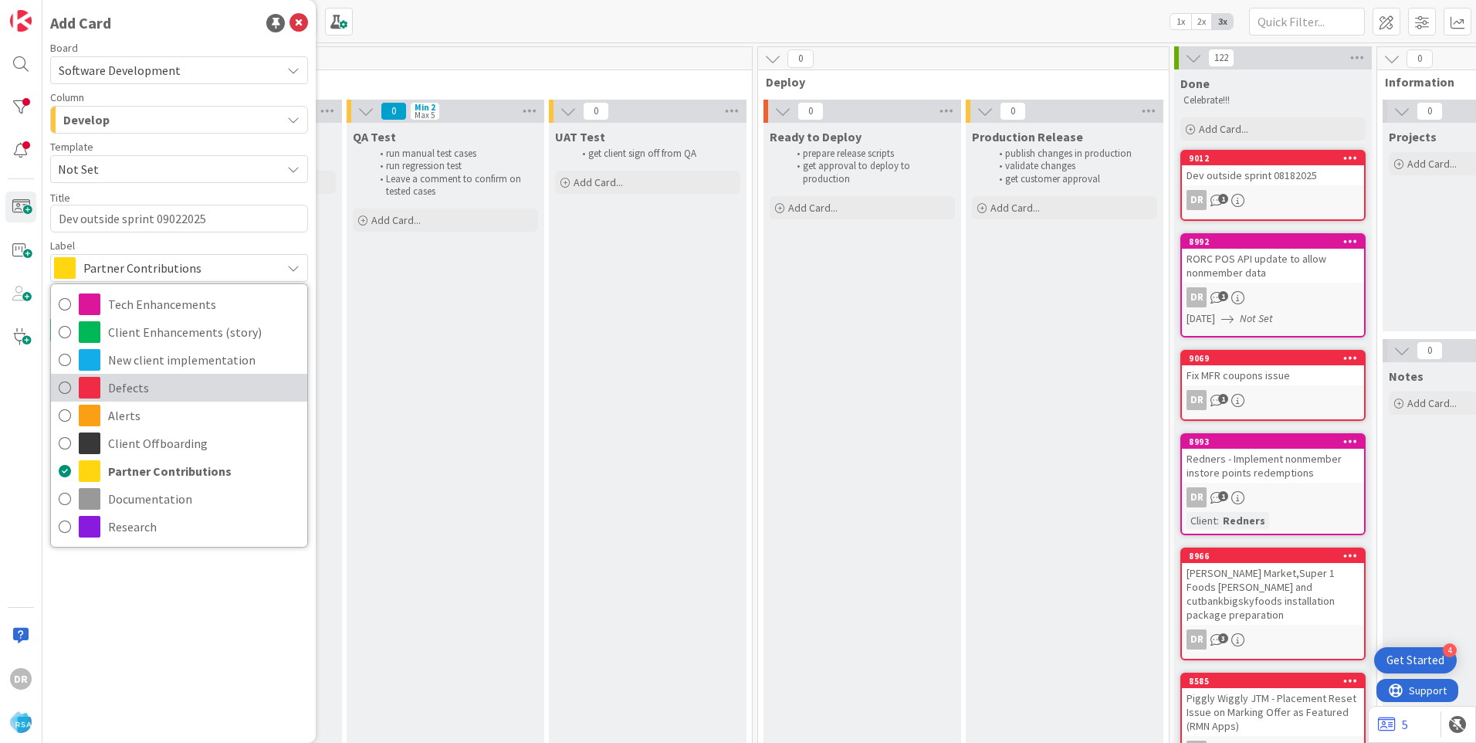 The width and height of the screenshot is (1476, 743). Describe the element at coordinates (580, 137) in the screenshot. I see `span: UAT Test` at that location.